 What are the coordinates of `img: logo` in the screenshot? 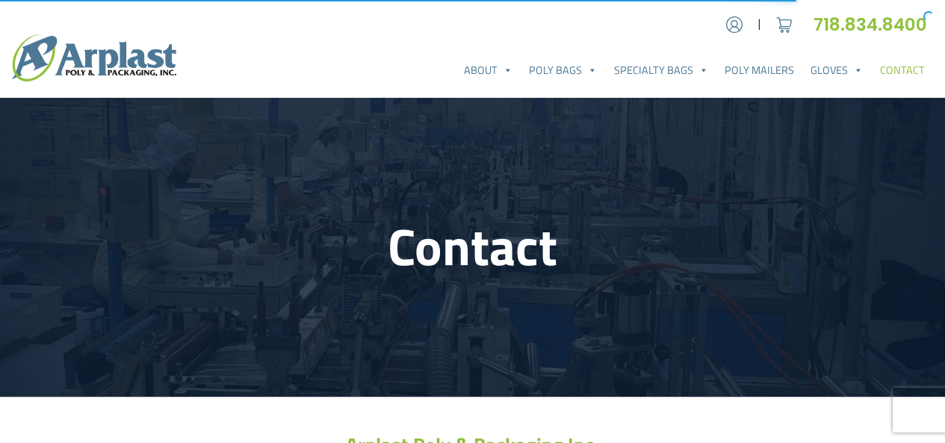 It's located at (94, 58).